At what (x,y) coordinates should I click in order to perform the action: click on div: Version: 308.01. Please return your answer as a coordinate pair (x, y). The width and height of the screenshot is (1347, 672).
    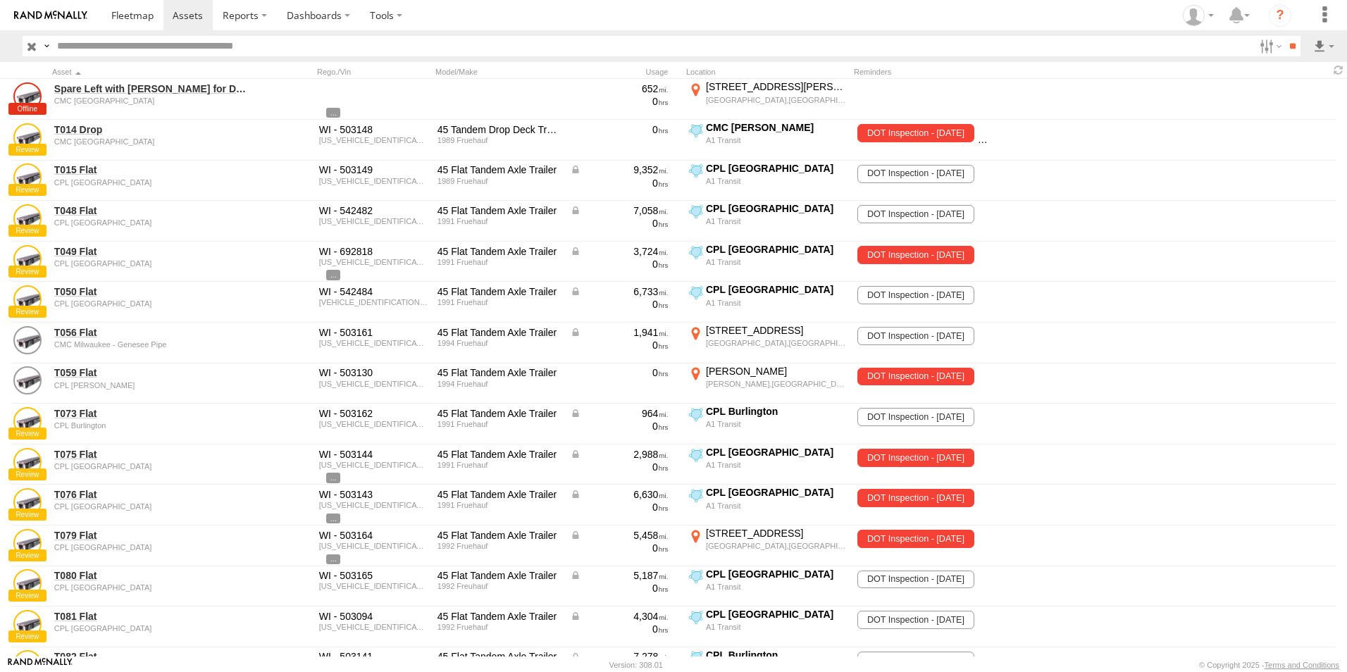
    Looking at the image, I should click on (636, 665).